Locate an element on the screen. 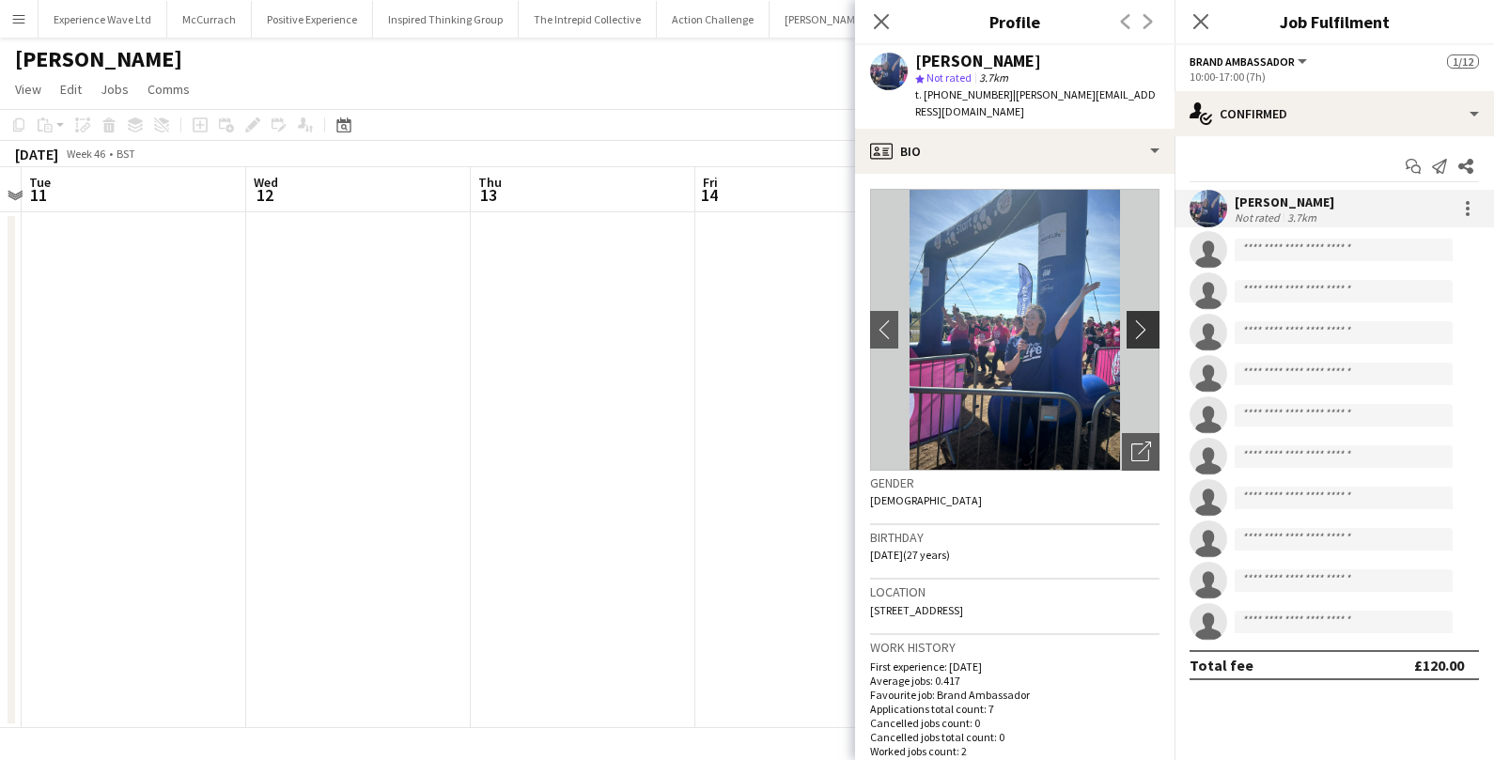 The width and height of the screenshot is (1494, 760). span: 11 is located at coordinates (39, 195).